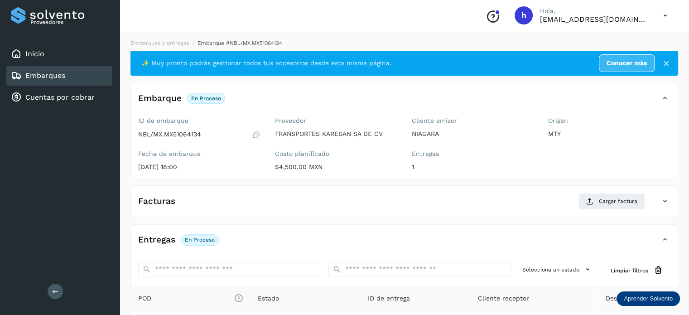  What do you see at coordinates (199, 154) in the screenshot?
I see `label: Fecha de embarque` at bounding box center [199, 154].